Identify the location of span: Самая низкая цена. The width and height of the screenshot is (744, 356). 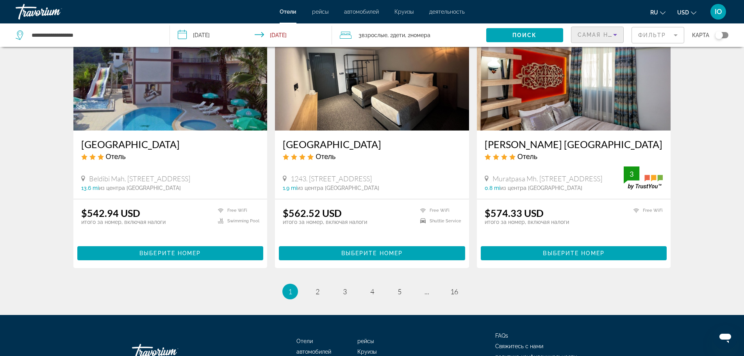
(614, 35).